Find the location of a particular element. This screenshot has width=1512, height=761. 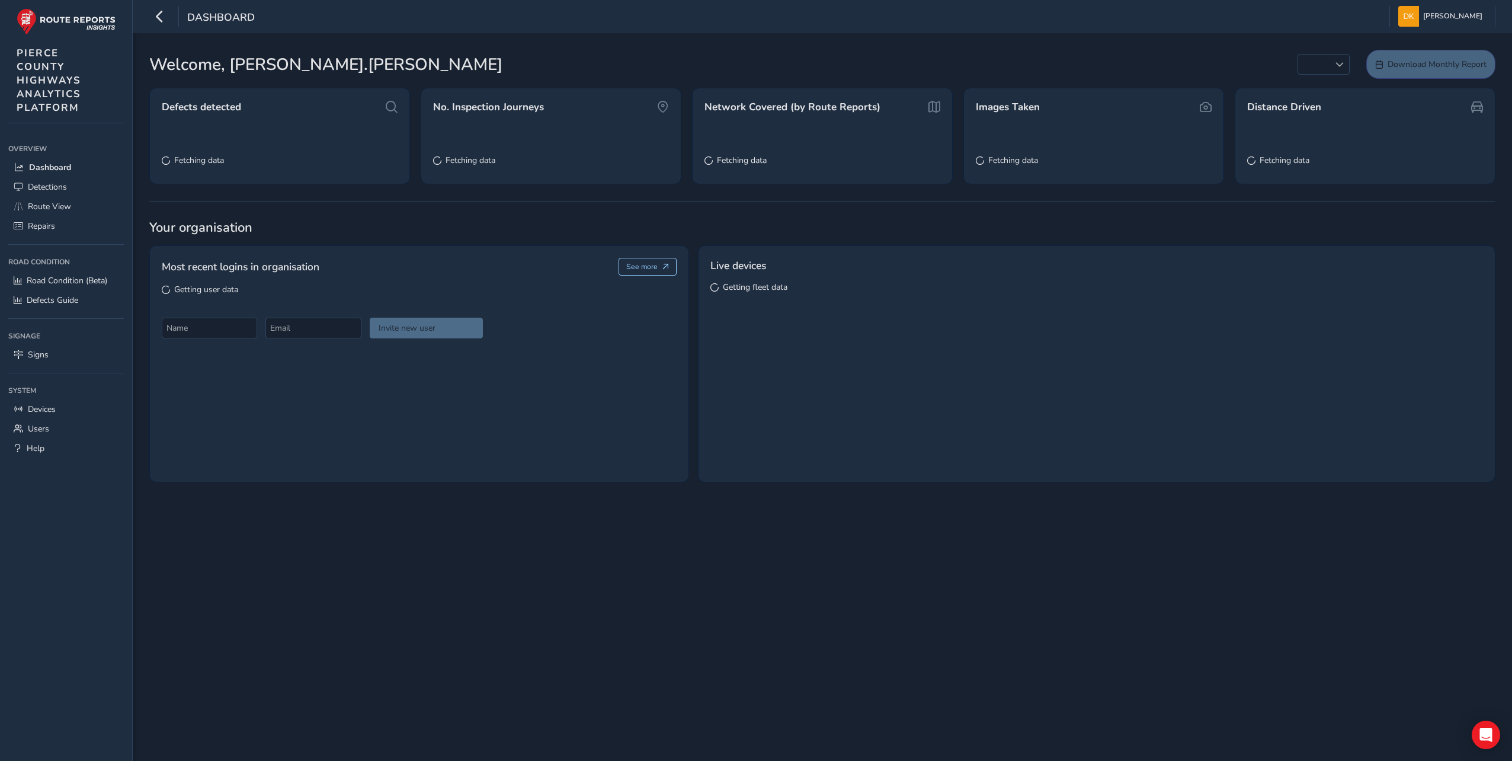

a: Users is located at coordinates (66, 428).